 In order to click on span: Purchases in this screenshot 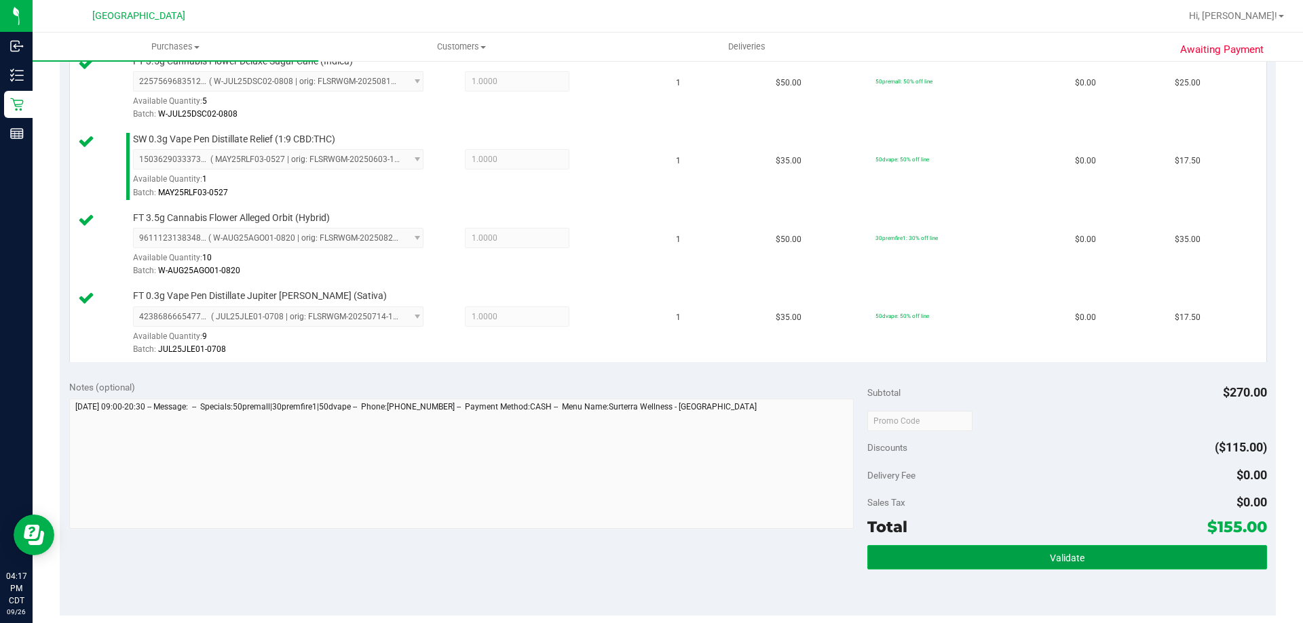, I will do `click(175, 47)`.